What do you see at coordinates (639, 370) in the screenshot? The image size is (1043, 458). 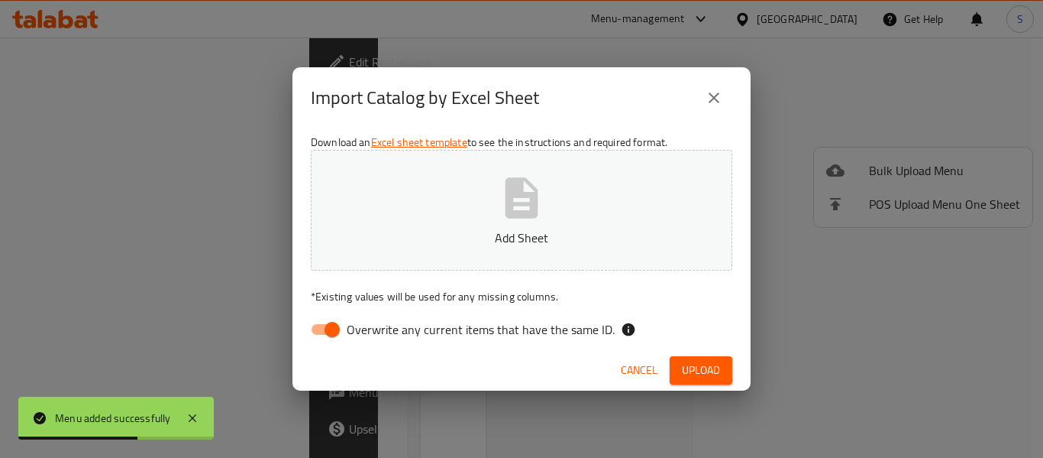 I see `span: Cancel` at bounding box center [639, 370].